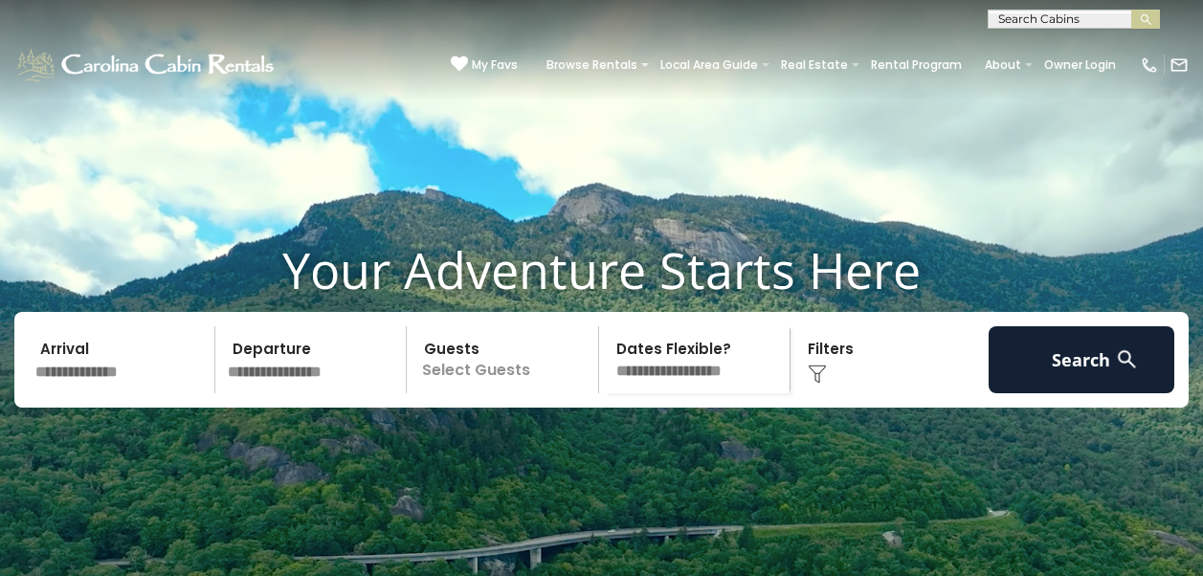  I want to click on a: About, so click(1003, 65).